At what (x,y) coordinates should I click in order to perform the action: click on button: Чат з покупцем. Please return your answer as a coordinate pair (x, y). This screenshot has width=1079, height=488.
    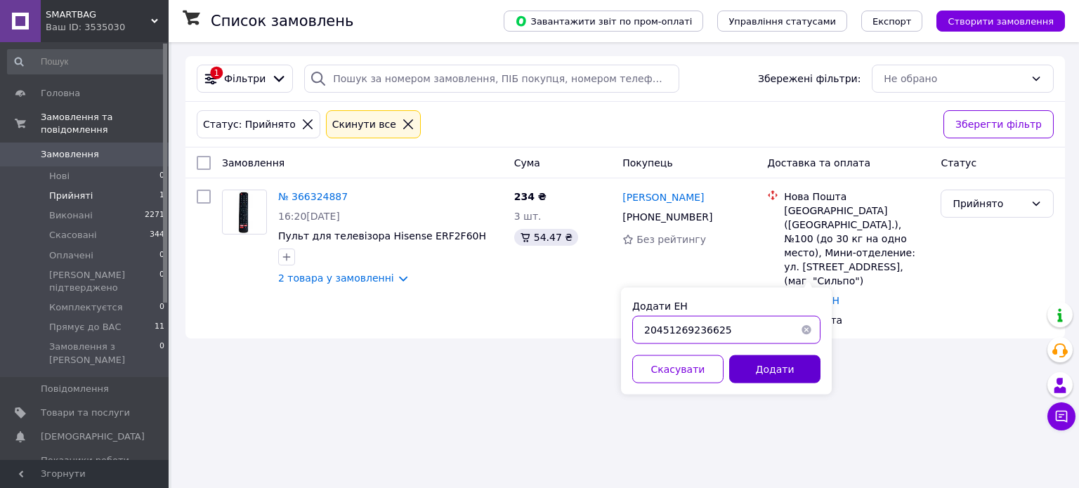
    Looking at the image, I should click on (1061, 417).